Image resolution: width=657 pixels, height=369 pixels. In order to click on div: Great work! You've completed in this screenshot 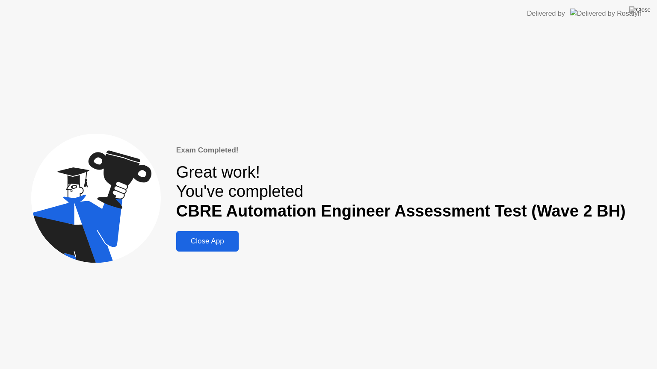, I will do `click(401, 192)`.